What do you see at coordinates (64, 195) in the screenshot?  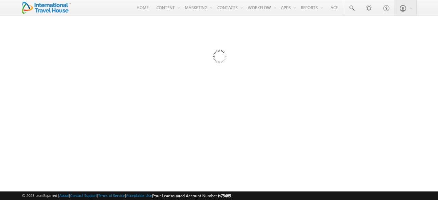 I see `a: About` at bounding box center [64, 195].